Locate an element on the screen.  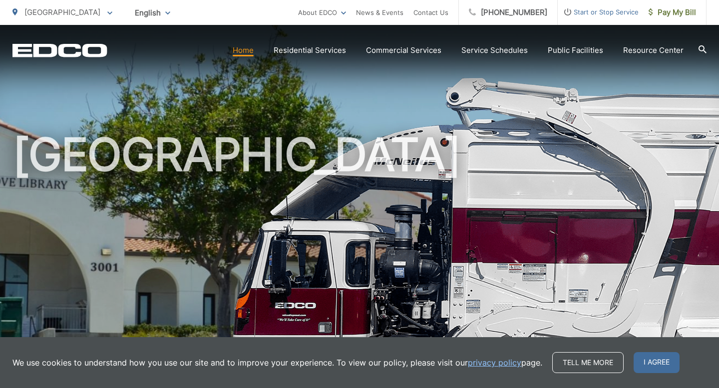
a: About EDCO is located at coordinates (322, 12).